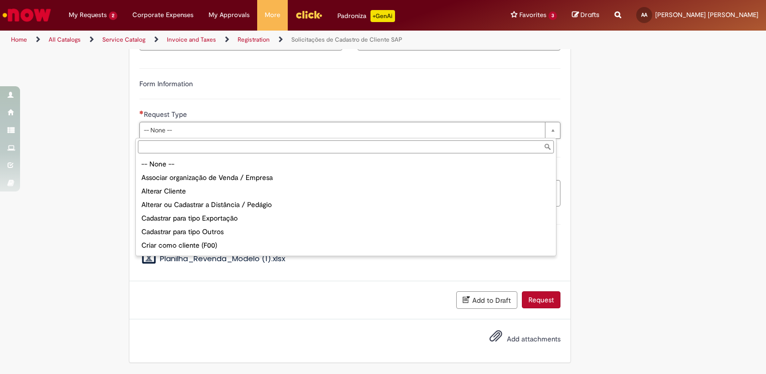  Describe the element at coordinates (346, 178) in the screenshot. I see `div: Associar organização de Venda / Empresa` at that location.